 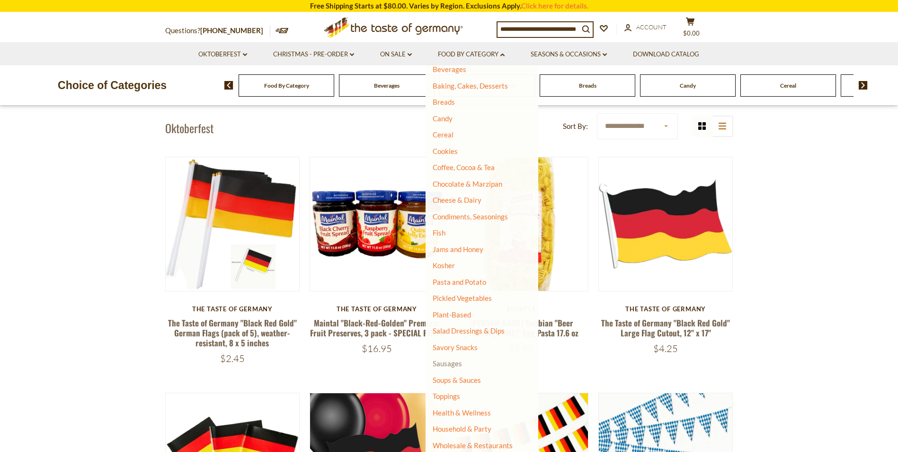 I want to click on span: $4.25, so click(x=666, y=348).